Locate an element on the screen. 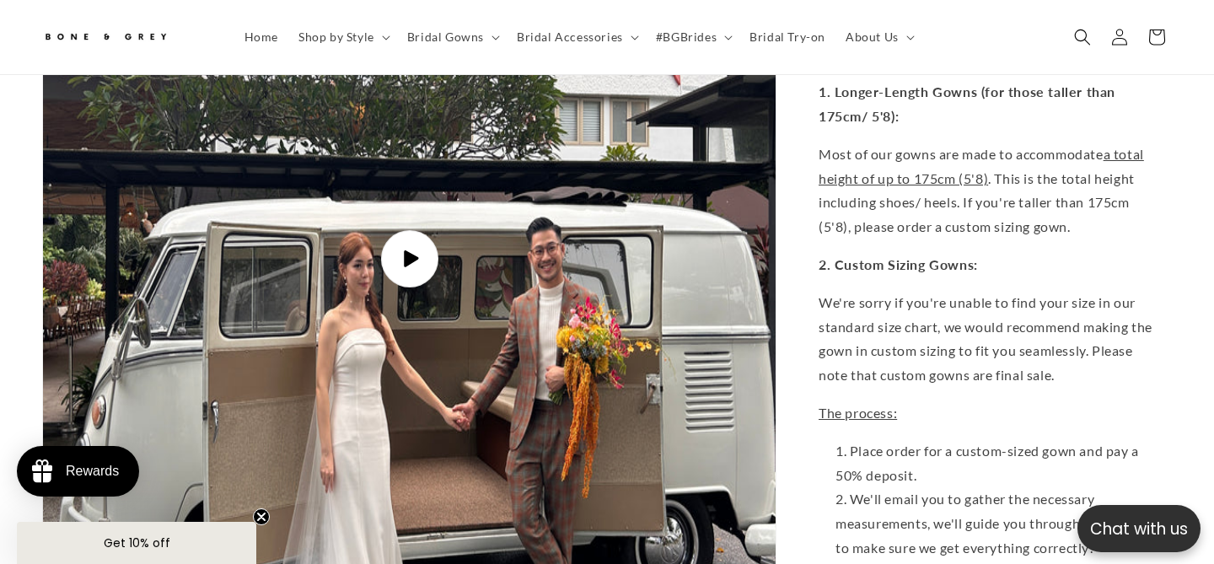 This screenshot has height=564, width=1214. span: Shop by Style is located at coordinates (336, 37).